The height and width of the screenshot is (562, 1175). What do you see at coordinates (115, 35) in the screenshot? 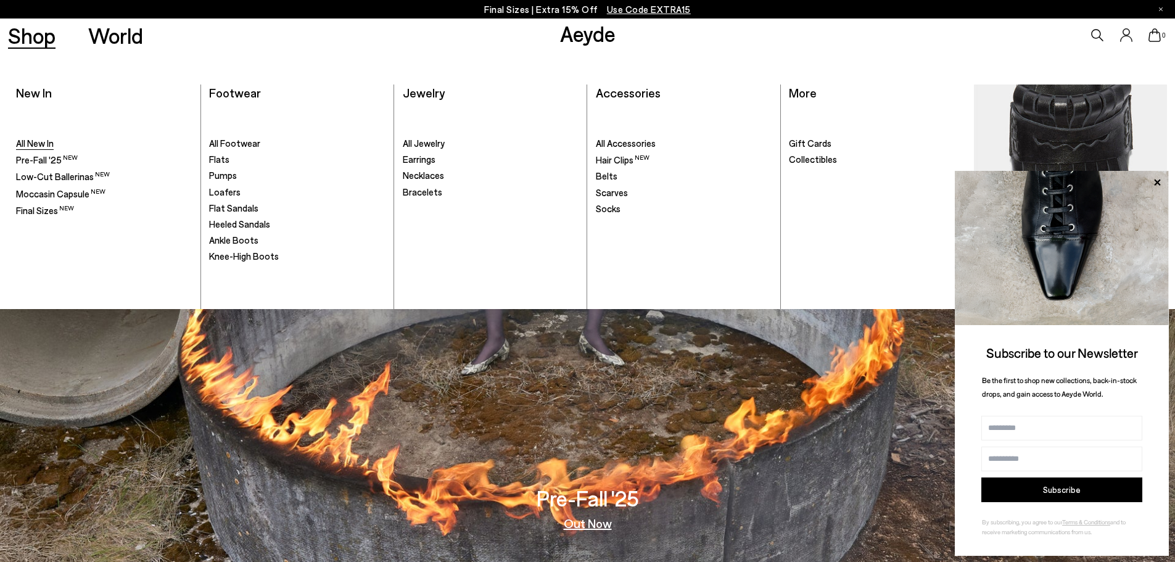
I see `a: World` at bounding box center [115, 35].